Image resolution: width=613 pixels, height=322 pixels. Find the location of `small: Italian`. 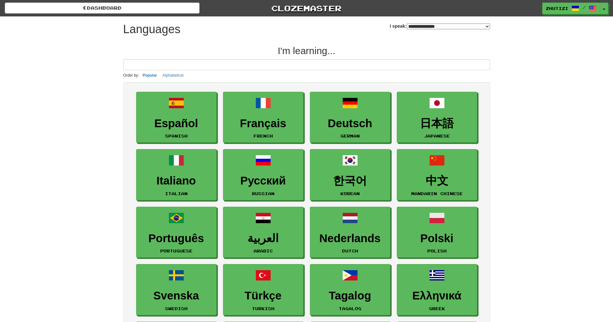

small: Italian is located at coordinates (176, 193).